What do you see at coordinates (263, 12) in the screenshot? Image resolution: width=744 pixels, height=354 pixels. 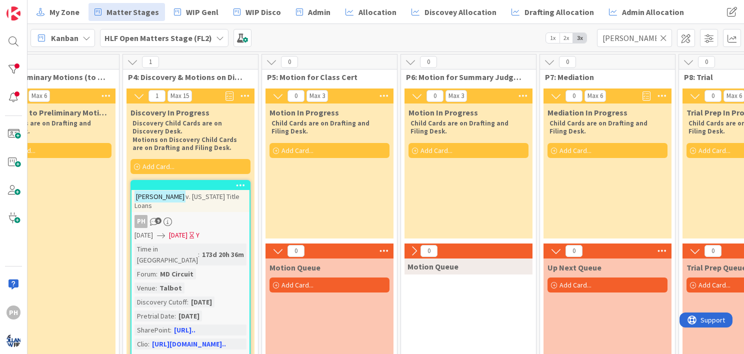 I see `span: WIP Disco` at bounding box center [263, 12].